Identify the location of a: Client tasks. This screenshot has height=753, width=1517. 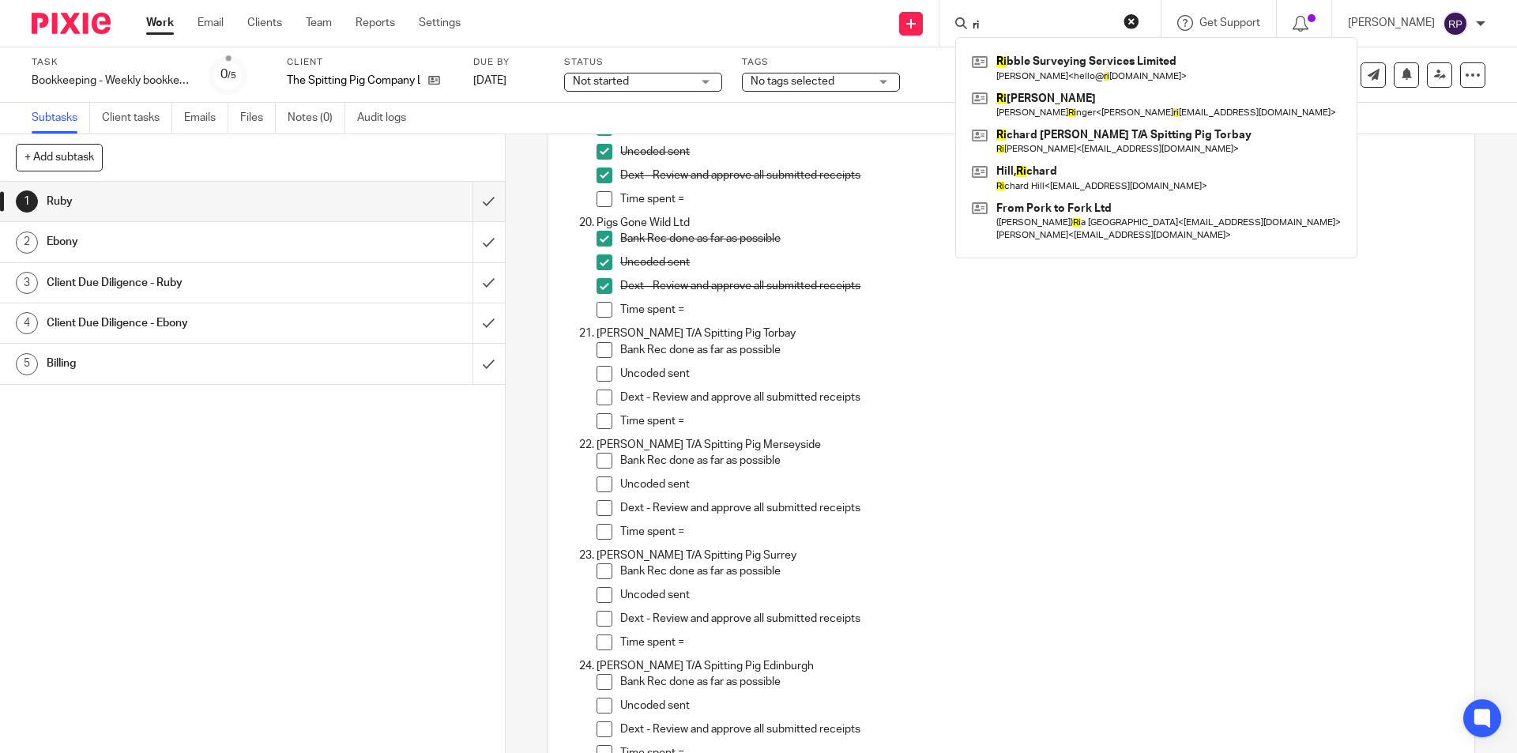
(137, 118).